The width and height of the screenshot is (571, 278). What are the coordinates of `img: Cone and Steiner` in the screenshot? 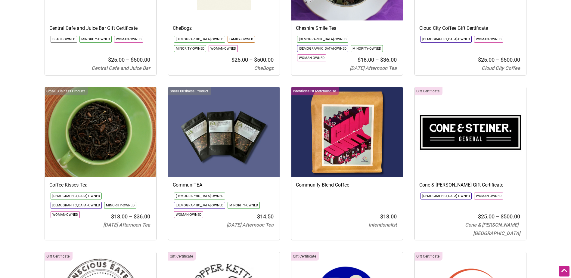 It's located at (470, 132).